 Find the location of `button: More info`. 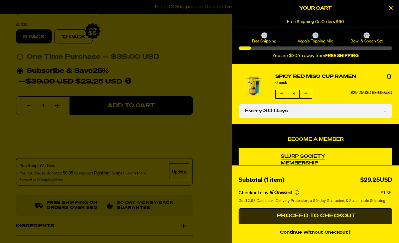

button: More info is located at coordinates (296, 192).